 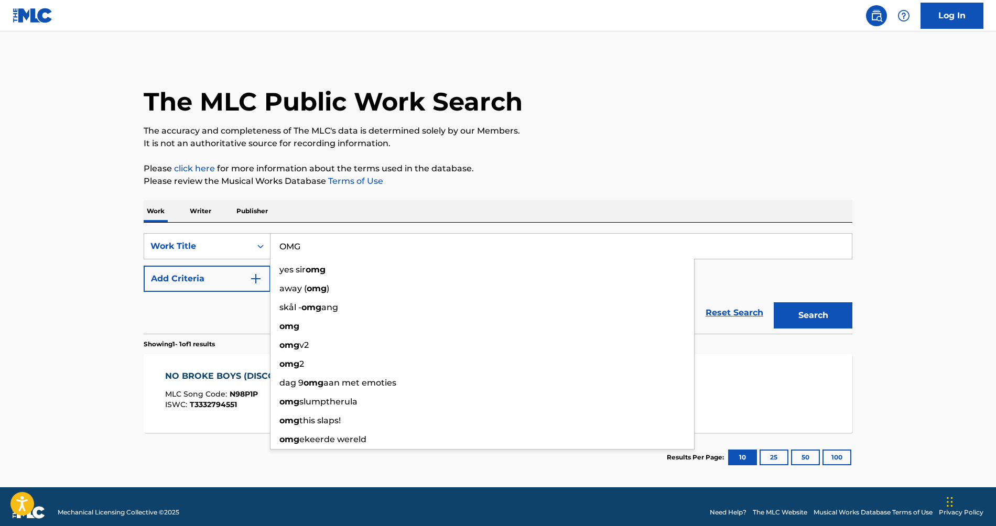 What do you see at coordinates (200, 211) in the screenshot?
I see `p: Writer` at bounding box center [200, 211].